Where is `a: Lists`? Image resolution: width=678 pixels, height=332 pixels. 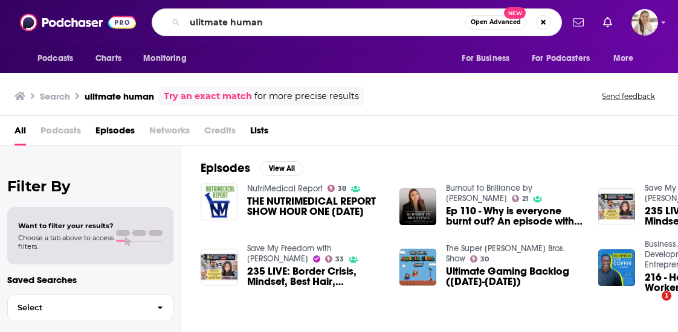
a: Lists is located at coordinates (259, 133).